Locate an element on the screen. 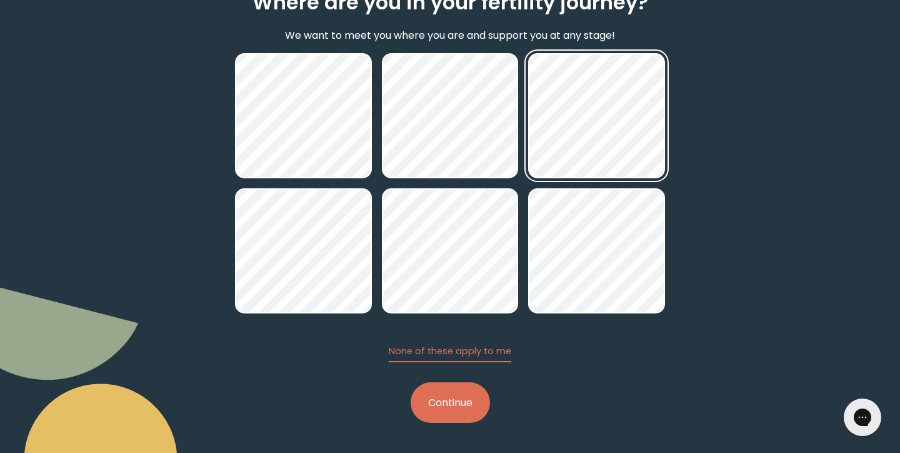 The width and height of the screenshot is (900, 453). button: None of these apply to me is located at coordinates (450, 353).